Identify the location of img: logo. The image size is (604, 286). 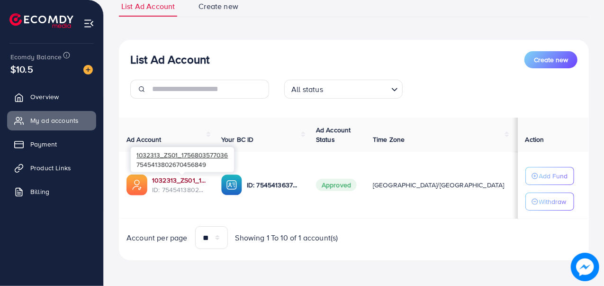
(41, 20).